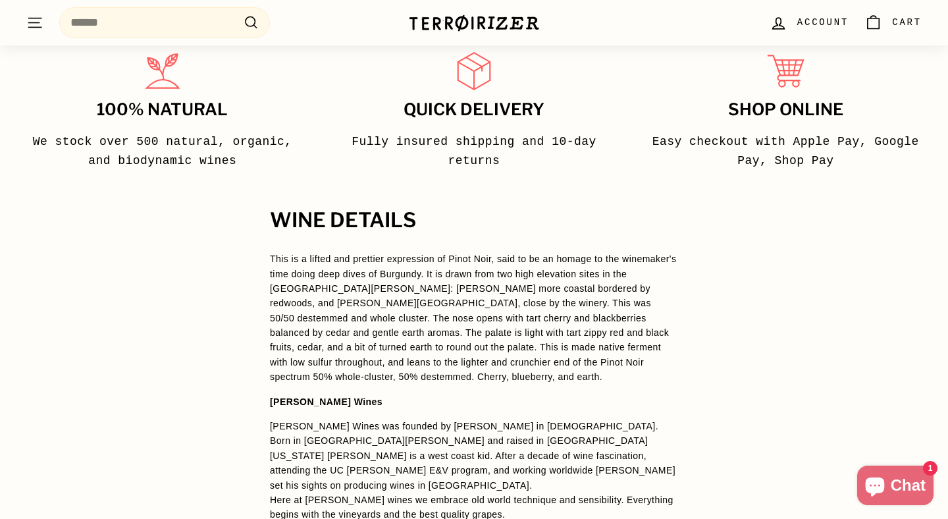  What do you see at coordinates (474, 221) in the screenshot?
I see `h2: WINE DETAILS` at bounding box center [474, 221].